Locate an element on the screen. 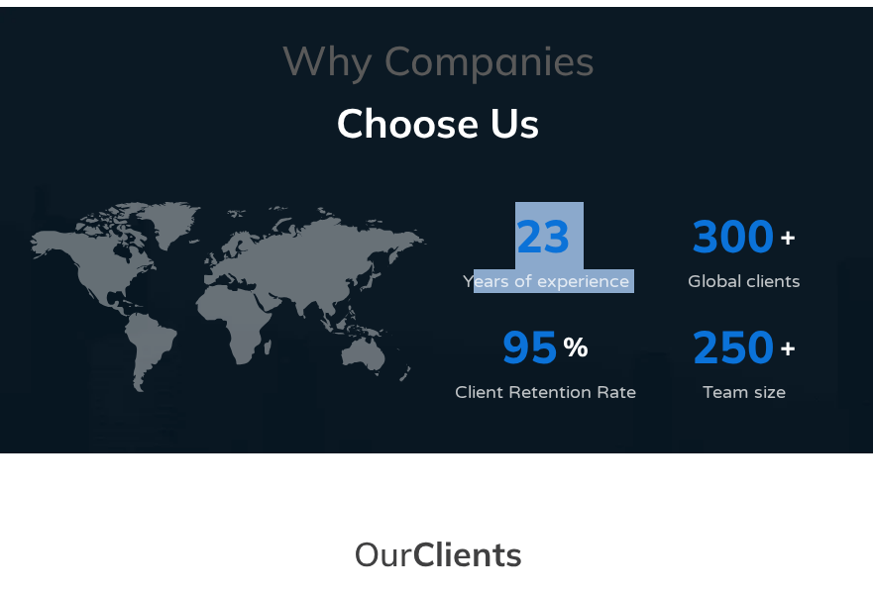 This screenshot has width=873, height=593. span: 300 is located at coordinates (733, 236).